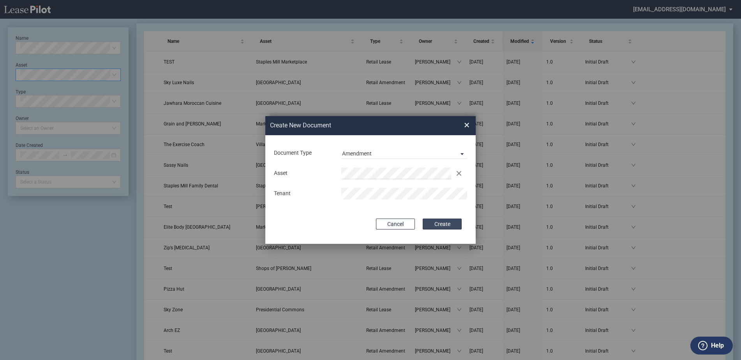 Image resolution: width=741 pixels, height=360 pixels. Describe the element at coordinates (353, 126) in the screenshot. I see `h2: Create New Document` at that location.